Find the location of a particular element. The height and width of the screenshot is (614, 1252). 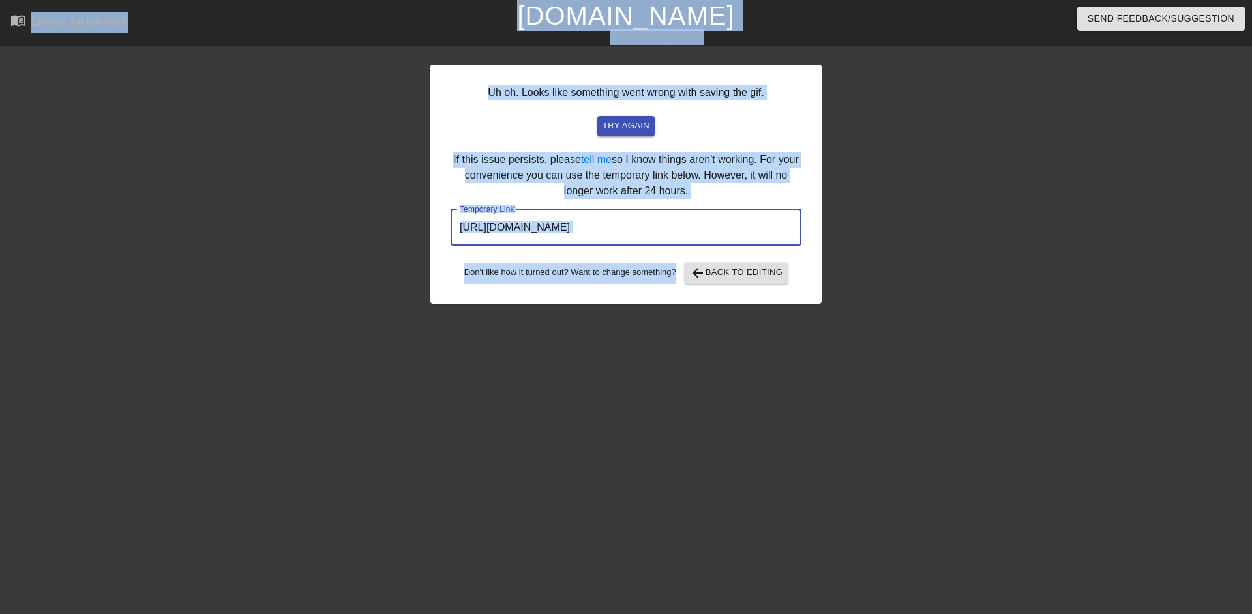

span: Back to Editing is located at coordinates (736, 273).